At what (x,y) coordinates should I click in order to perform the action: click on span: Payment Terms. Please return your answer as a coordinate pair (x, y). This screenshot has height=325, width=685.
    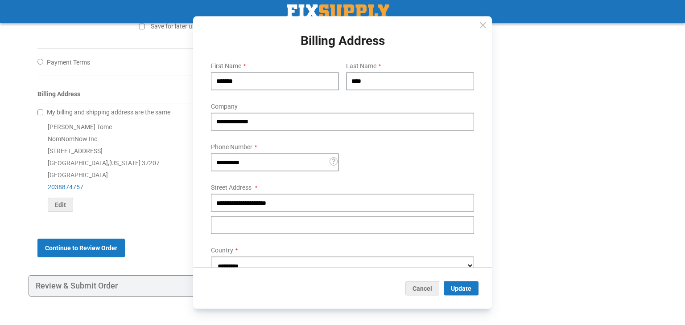
    Looking at the image, I should click on (68, 62).